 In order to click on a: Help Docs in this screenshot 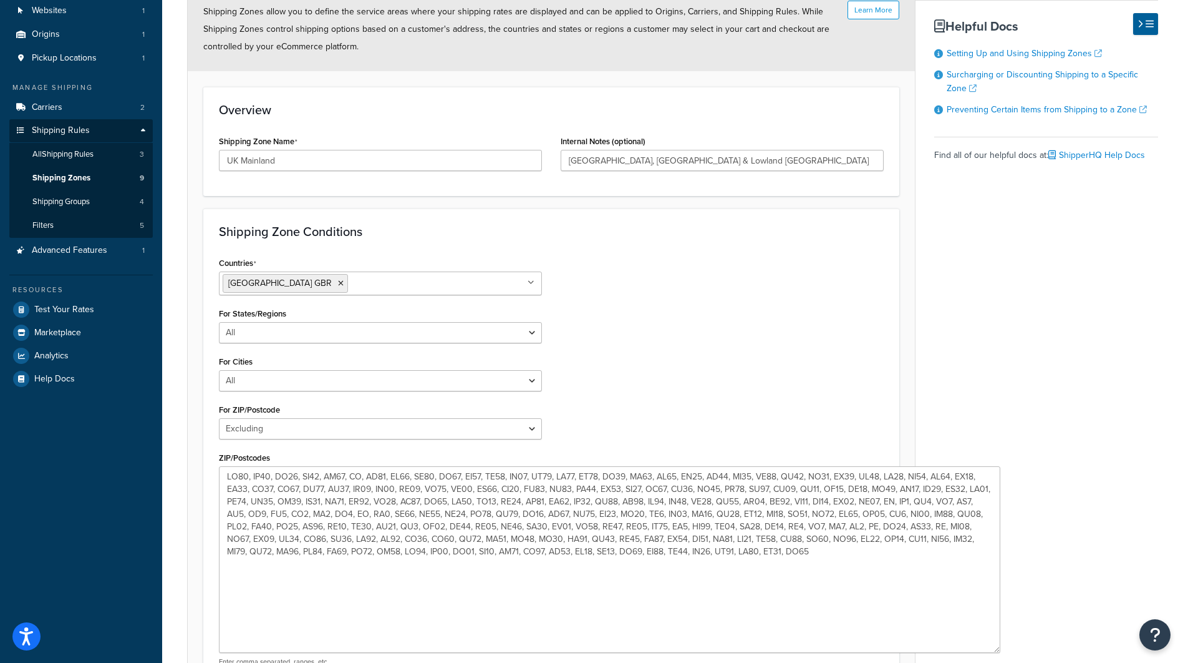, I will do `click(81, 379)`.